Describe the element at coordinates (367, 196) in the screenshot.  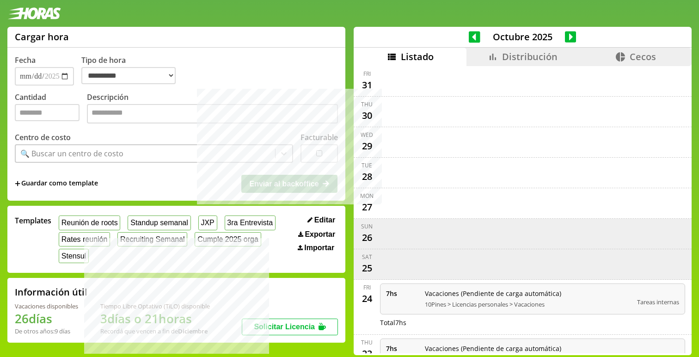
I see `div: Mon` at that location.